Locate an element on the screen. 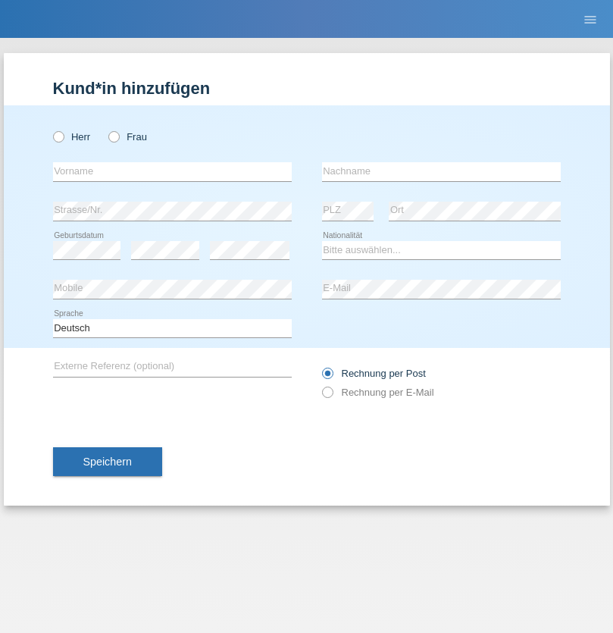  input: Rechnung per Post is located at coordinates (327, 377).